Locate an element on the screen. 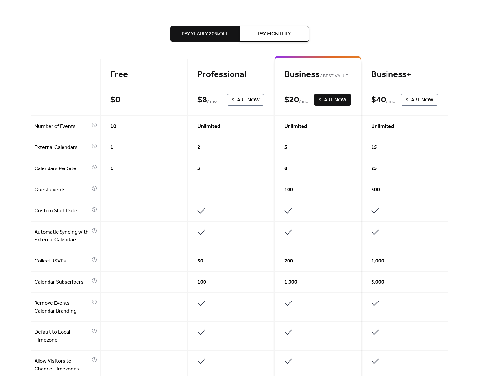 The image size is (479, 376). span: External Calendars is located at coordinates (62, 148).